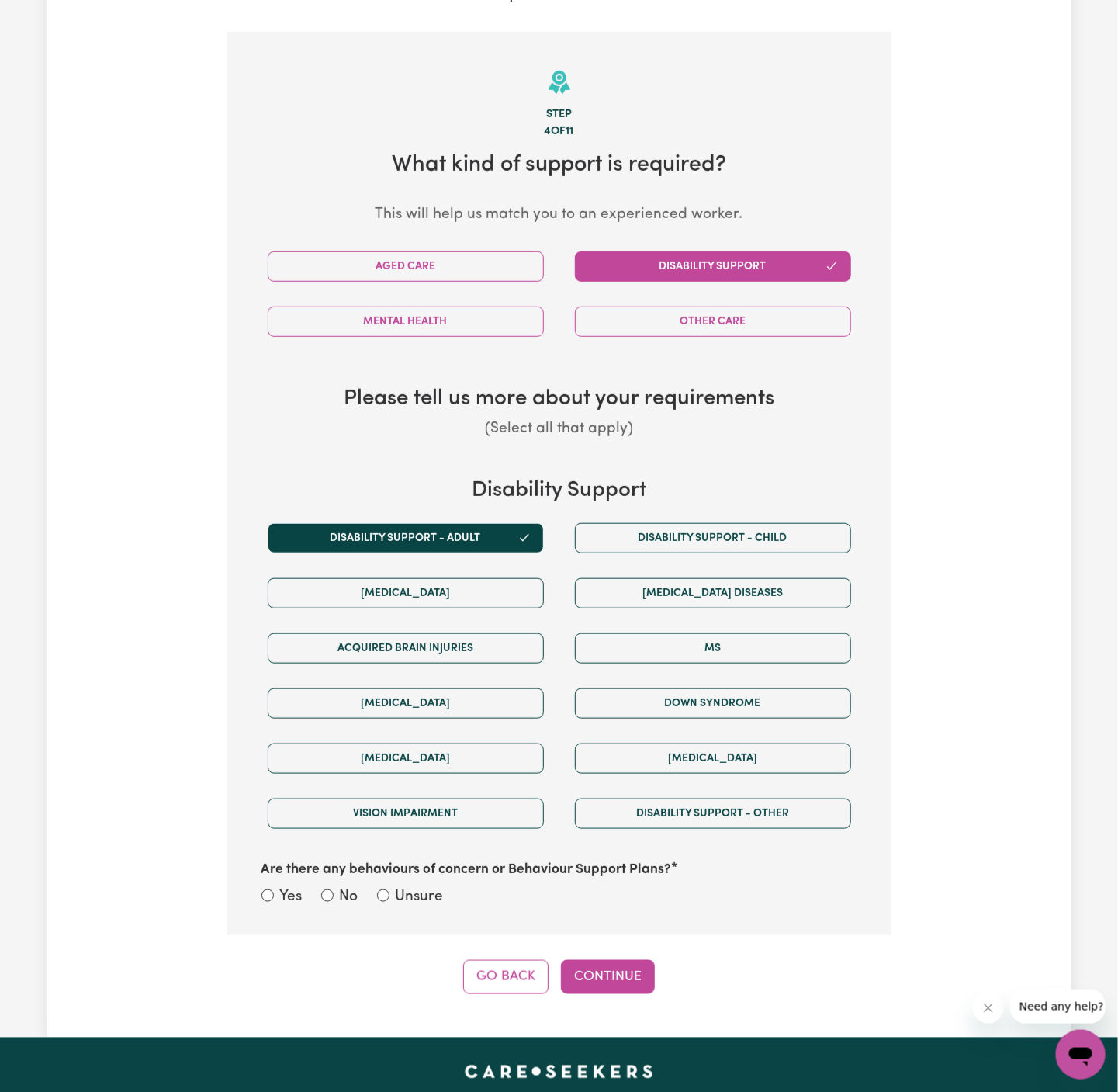  What do you see at coordinates (713, 538) in the screenshot?
I see `button: Disability support - Child` at bounding box center [713, 538].